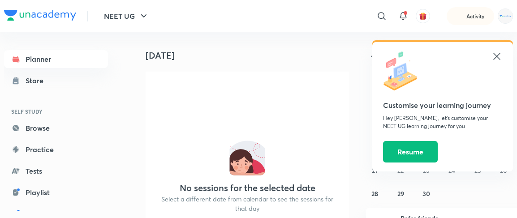  I want to click on a: Practice, so click(56, 150).